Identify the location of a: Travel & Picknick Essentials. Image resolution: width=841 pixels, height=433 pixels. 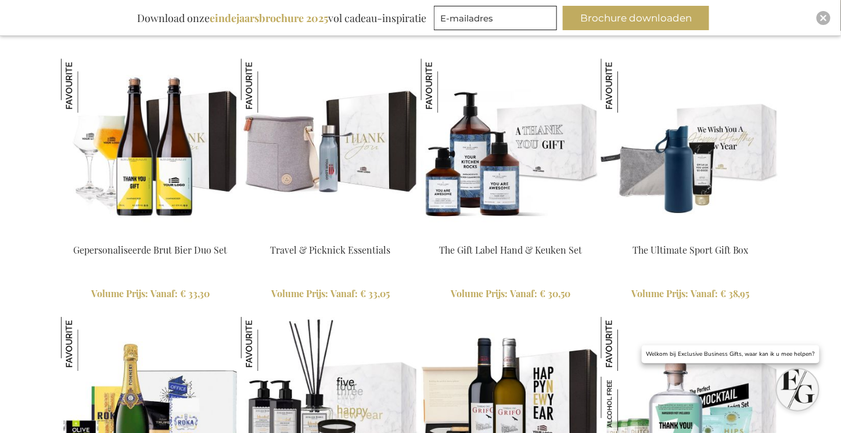
(330, 250).